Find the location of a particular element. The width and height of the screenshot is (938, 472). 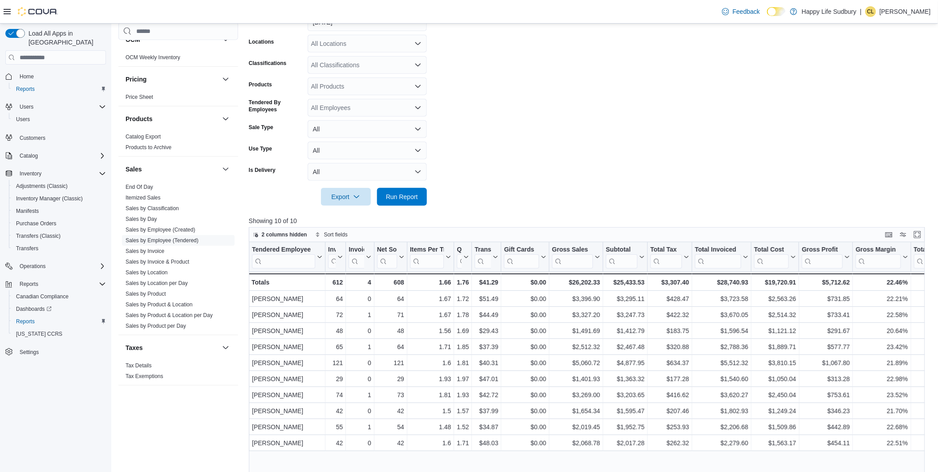

button: Export is located at coordinates (346, 197).